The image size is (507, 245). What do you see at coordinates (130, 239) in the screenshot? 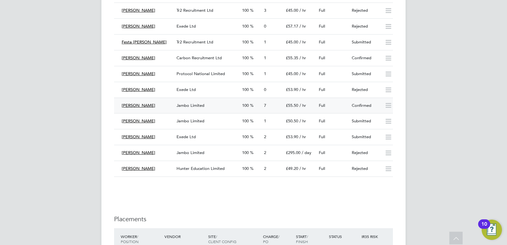
I see `span: / Position` at bounding box center [130, 239].